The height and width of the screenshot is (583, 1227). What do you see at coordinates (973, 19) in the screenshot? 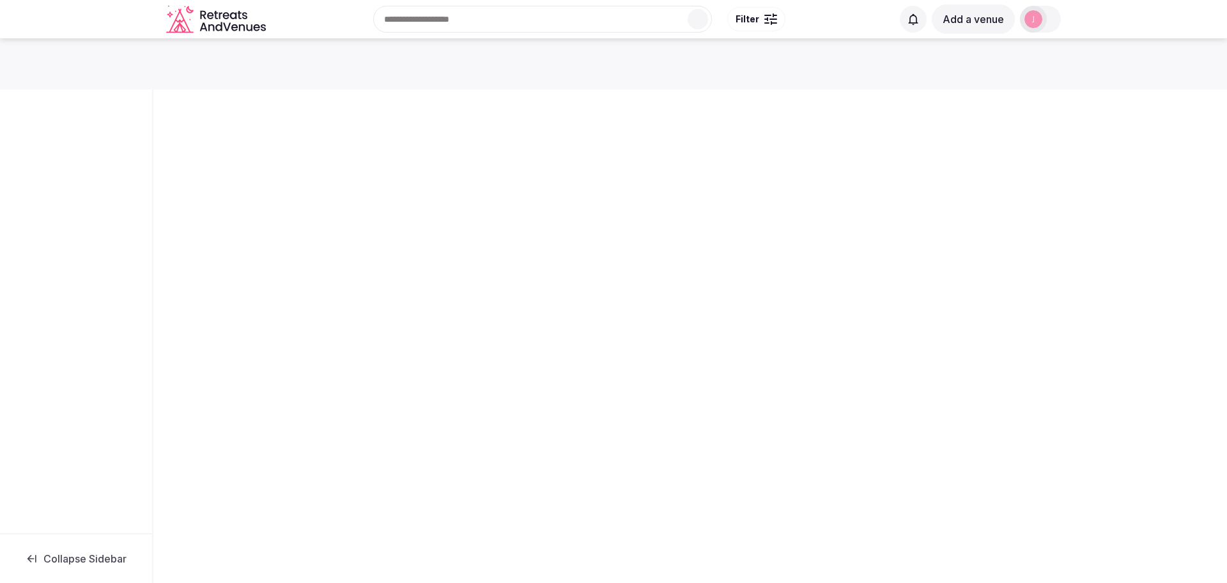
I see `button: Add a venue` at bounding box center [973, 19].